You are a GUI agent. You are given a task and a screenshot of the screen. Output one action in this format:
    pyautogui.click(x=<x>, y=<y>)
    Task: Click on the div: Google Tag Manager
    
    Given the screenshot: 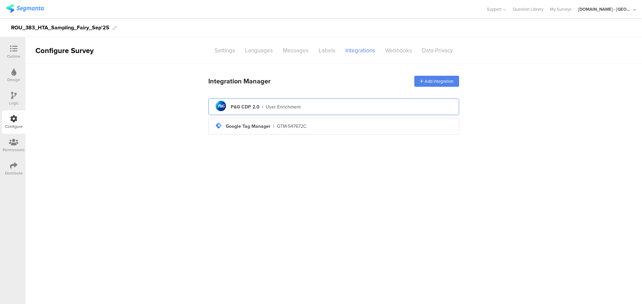 What is the action you would take?
    pyautogui.click(x=248, y=126)
    